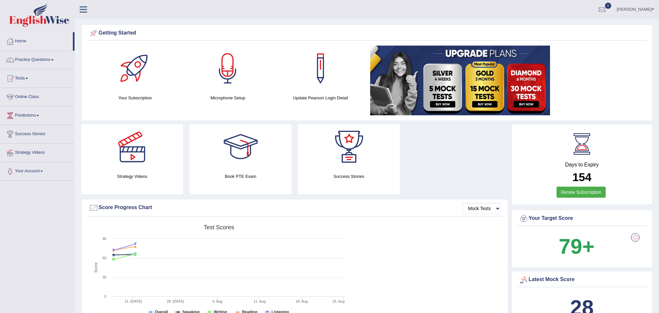 The width and height of the screenshot is (659, 313). I want to click on a: Strategy Videos, so click(37, 152).